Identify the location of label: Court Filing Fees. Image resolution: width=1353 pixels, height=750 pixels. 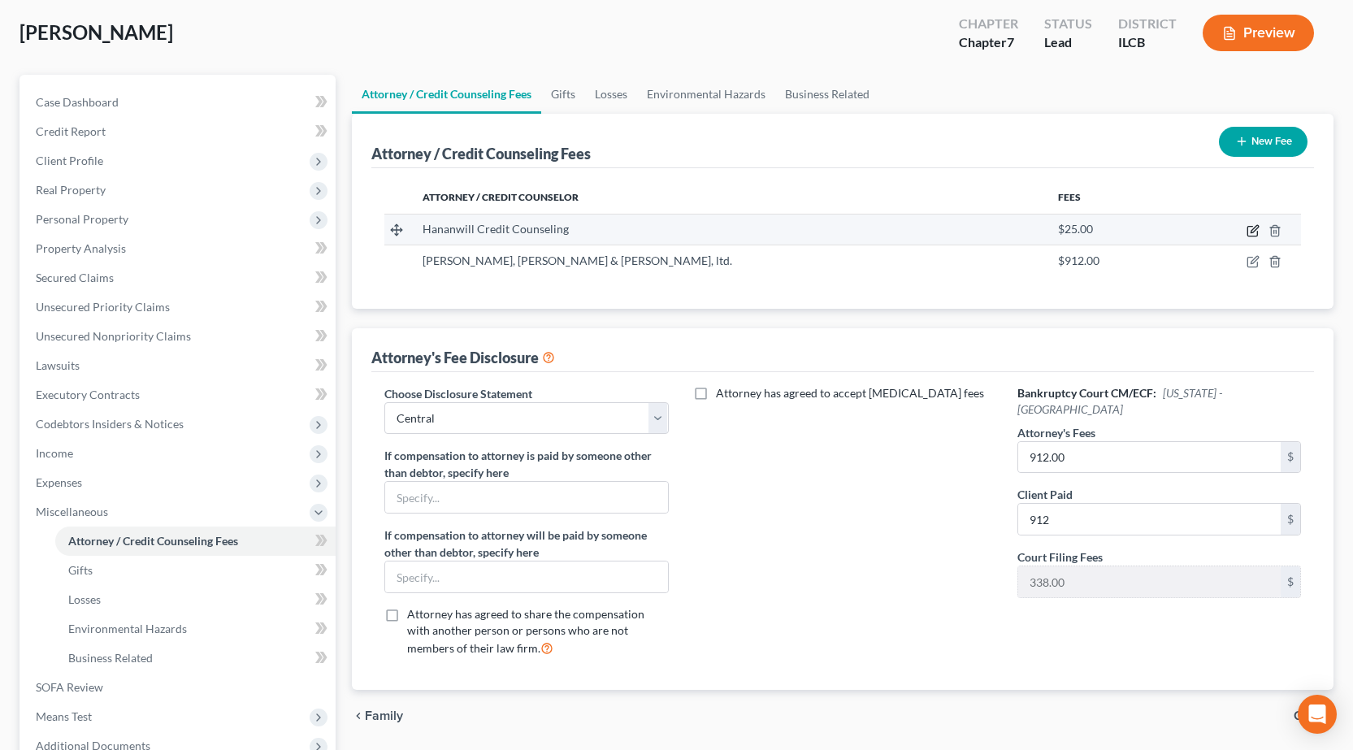
(1060, 557).